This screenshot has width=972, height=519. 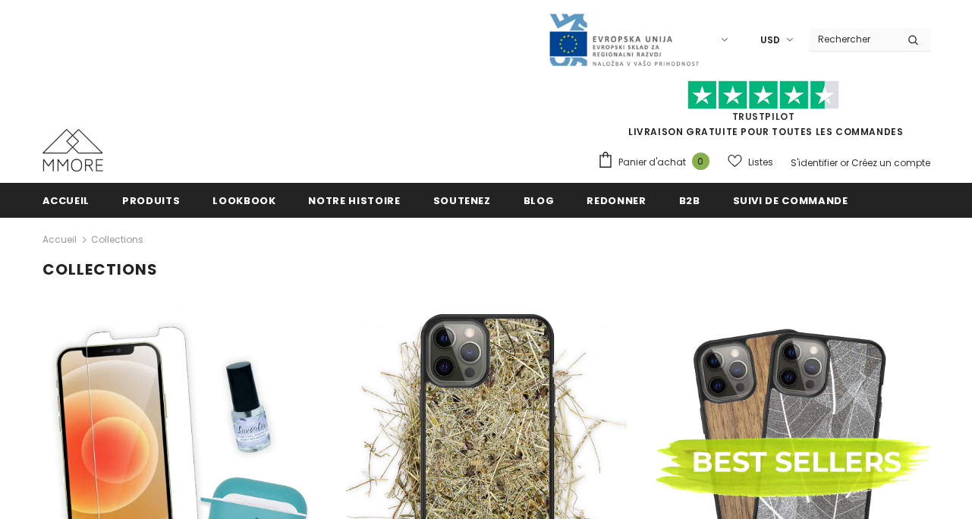 What do you see at coordinates (763, 116) in the screenshot?
I see `a: TrustPilot` at bounding box center [763, 116].